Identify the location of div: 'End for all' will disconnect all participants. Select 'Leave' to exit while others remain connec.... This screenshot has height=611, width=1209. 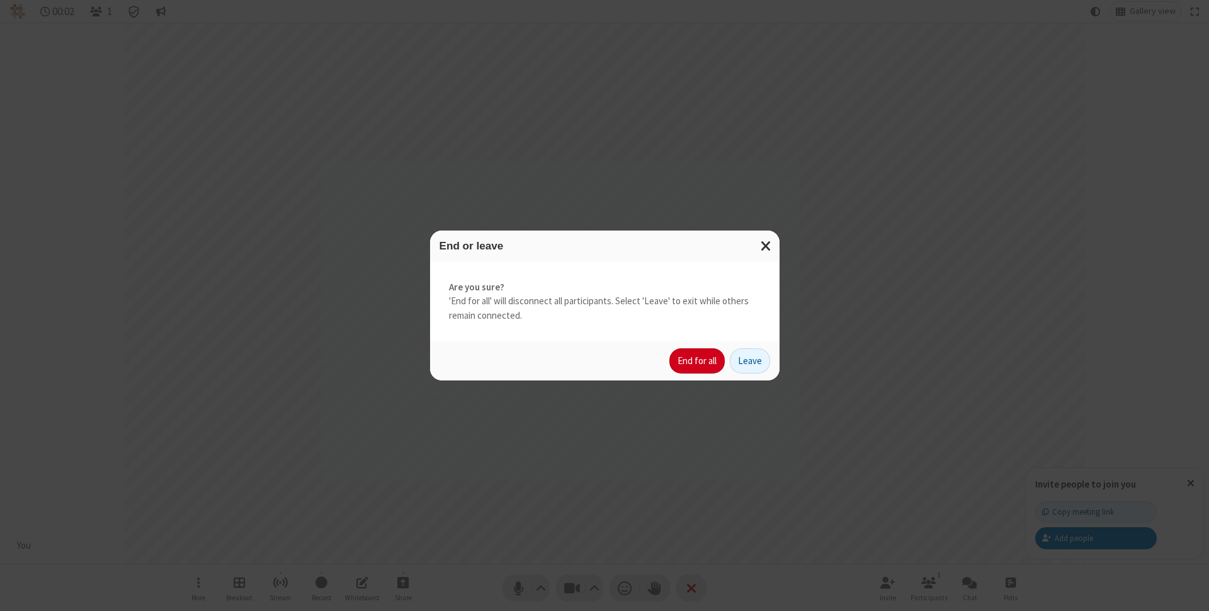
(604, 302).